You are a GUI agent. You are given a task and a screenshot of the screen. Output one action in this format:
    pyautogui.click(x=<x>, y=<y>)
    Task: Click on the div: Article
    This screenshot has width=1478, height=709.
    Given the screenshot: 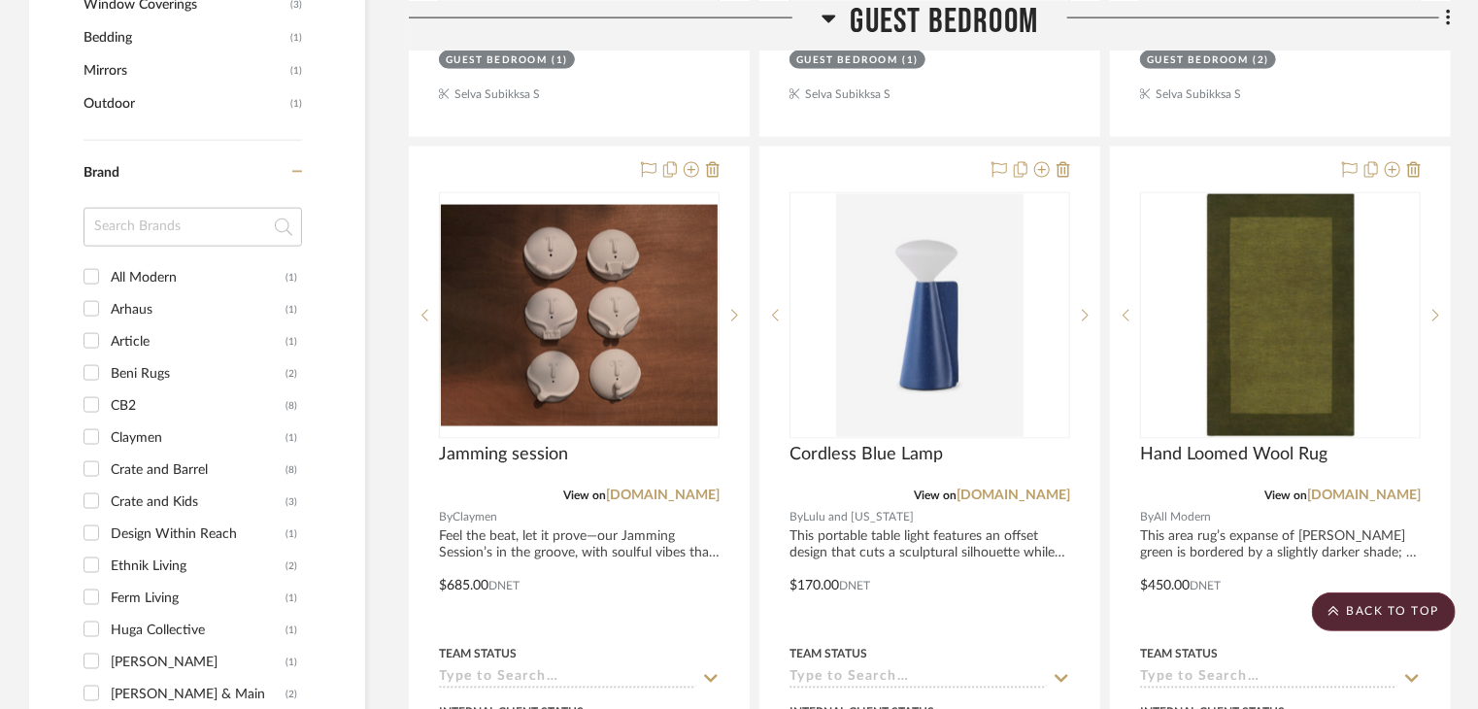 What is the action you would take?
    pyautogui.click(x=198, y=342)
    